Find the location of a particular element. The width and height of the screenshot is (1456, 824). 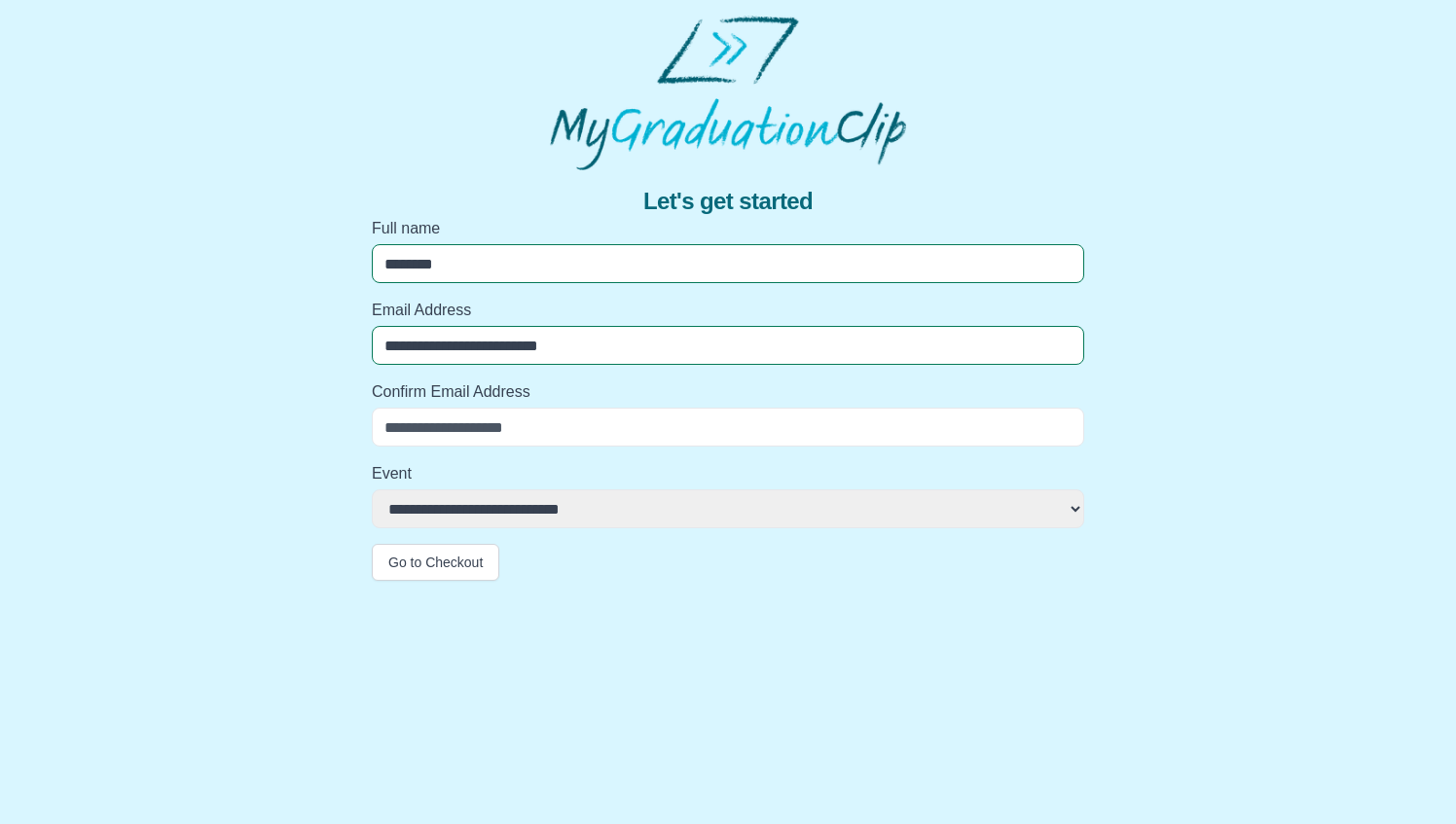

span: Let's get started is located at coordinates (728, 201).